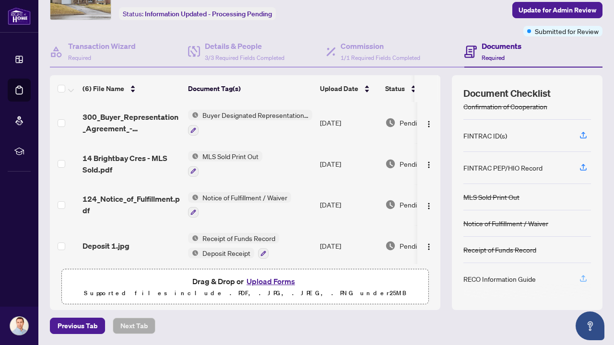 The width and height of the screenshot is (614, 345). I want to click on div: MLS Sold Print Out, so click(491, 197).